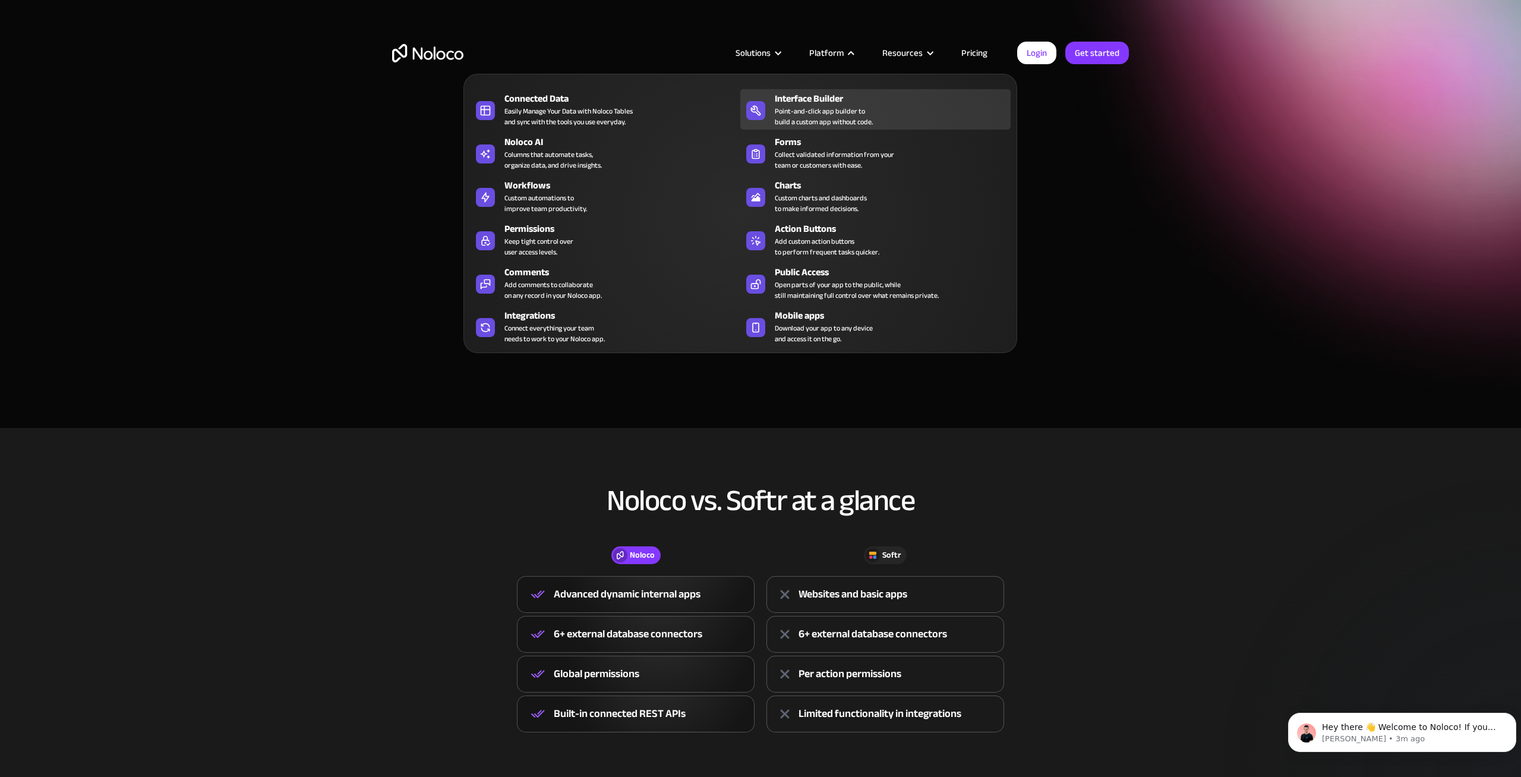  What do you see at coordinates (553, 290) in the screenshot?
I see `div: Add comments to collaborate on any record in your Noloco app.` at bounding box center [553, 290].